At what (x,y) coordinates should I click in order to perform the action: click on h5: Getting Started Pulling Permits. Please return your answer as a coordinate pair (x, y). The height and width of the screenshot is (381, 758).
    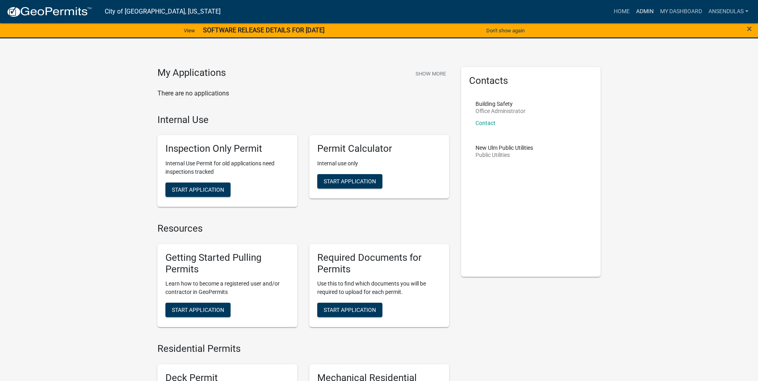
    Looking at the image, I should click on (227, 264).